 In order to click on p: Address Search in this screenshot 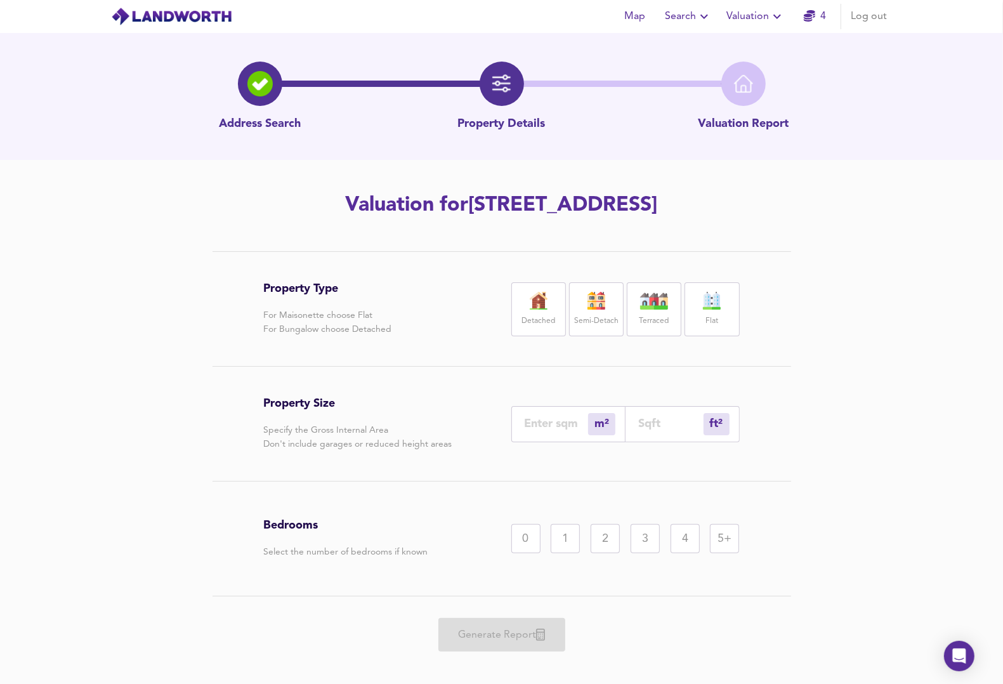, I will do `click(260, 124)`.